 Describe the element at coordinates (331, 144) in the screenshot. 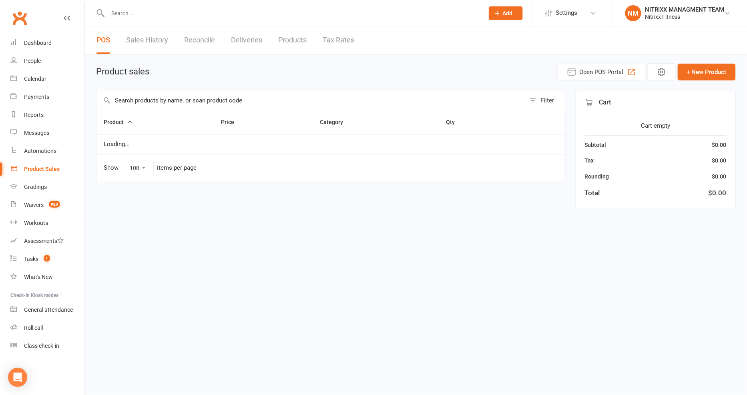

I see `td: Loading...` at that location.